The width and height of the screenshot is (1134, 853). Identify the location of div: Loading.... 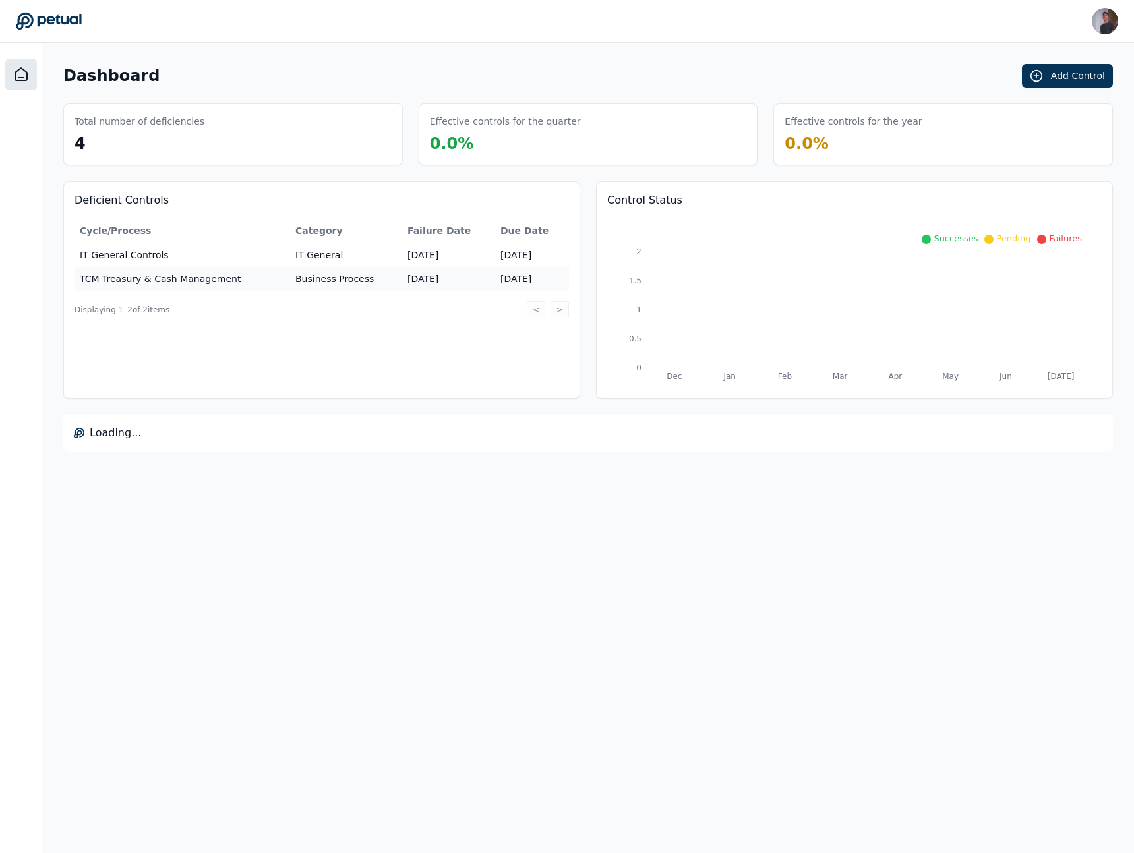
(588, 433).